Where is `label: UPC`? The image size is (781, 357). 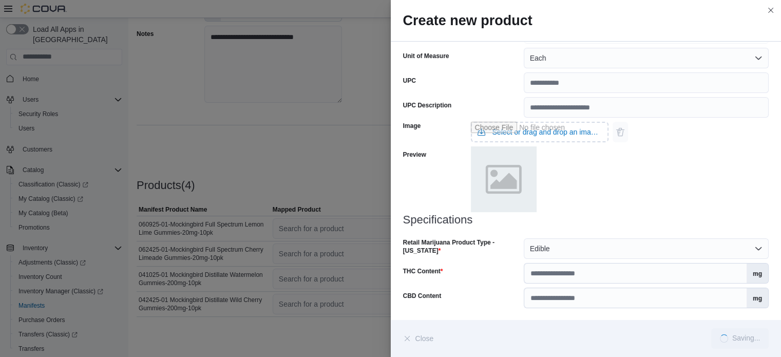 label: UPC is located at coordinates (409, 81).